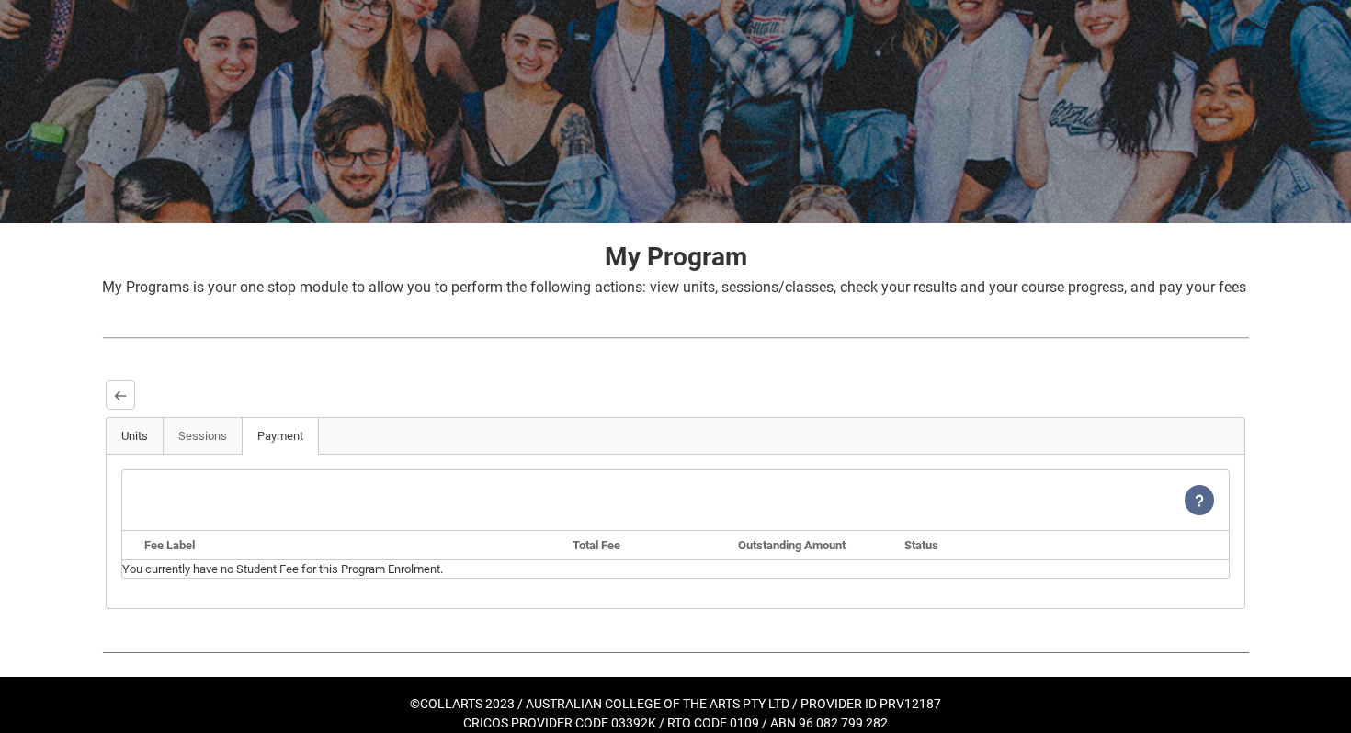 This screenshot has height=733, width=1351. What do you see at coordinates (675, 256) in the screenshot?
I see `strong: My Program` at bounding box center [675, 256].